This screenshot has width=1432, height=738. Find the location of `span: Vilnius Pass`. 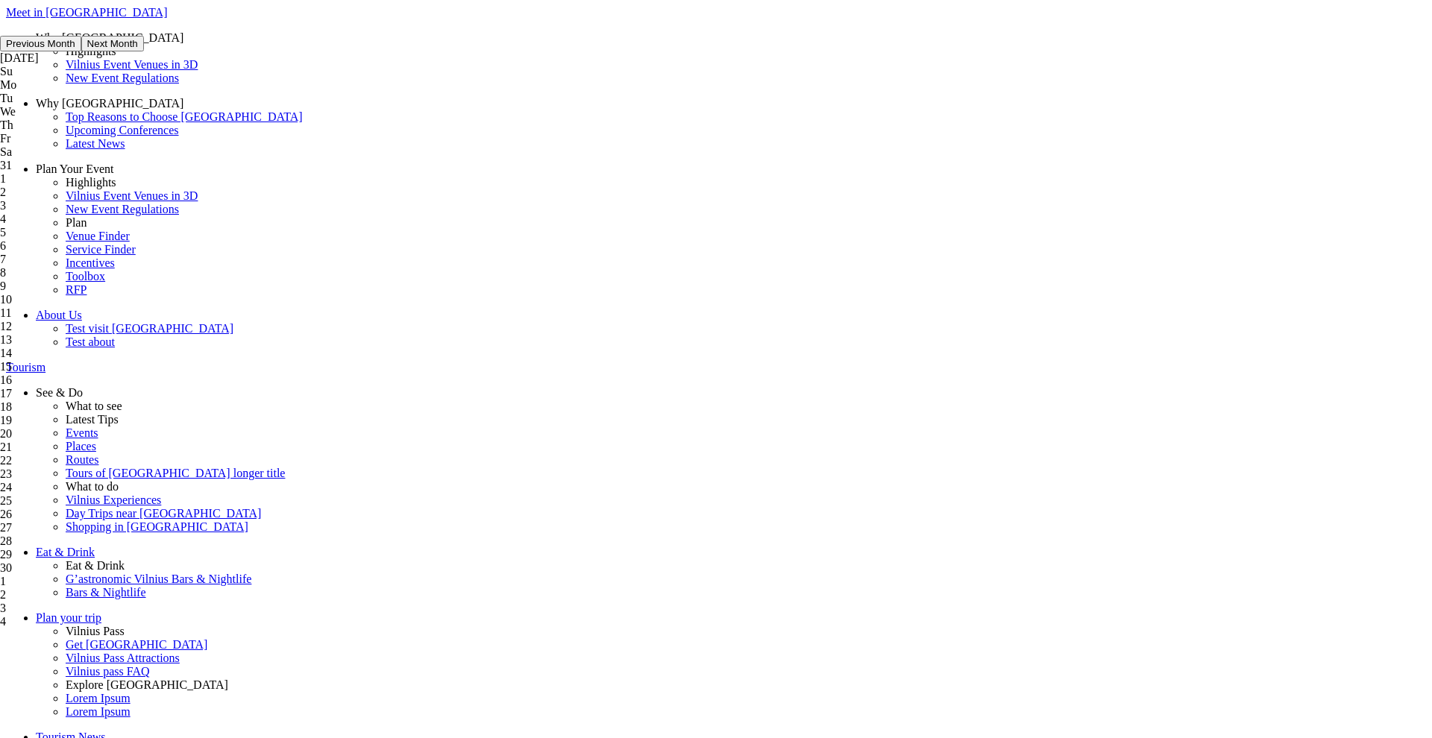

span: Vilnius Pass is located at coordinates (95, 631).